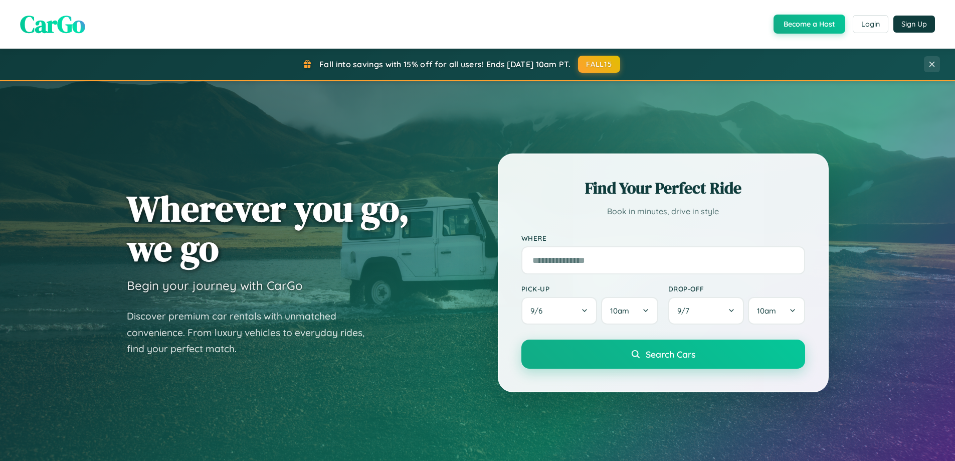  What do you see at coordinates (736, 288) in the screenshot?
I see `label: Drop-off` at bounding box center [736, 288].